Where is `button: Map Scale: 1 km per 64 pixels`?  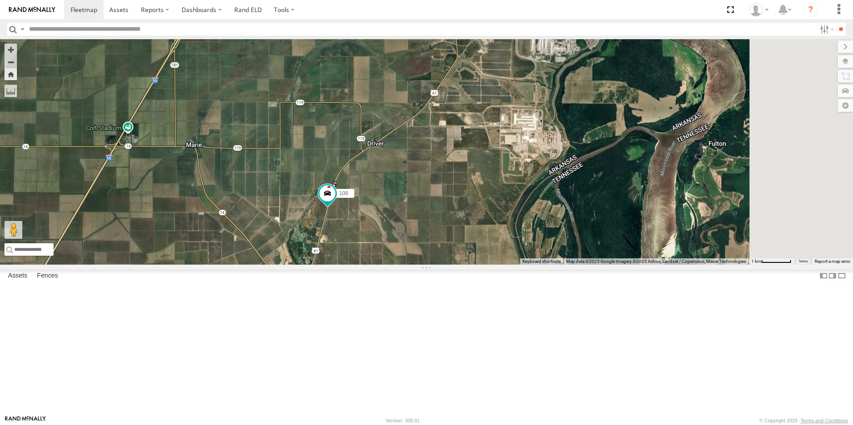 button: Map Scale: 1 km per 64 pixels is located at coordinates (771, 262).